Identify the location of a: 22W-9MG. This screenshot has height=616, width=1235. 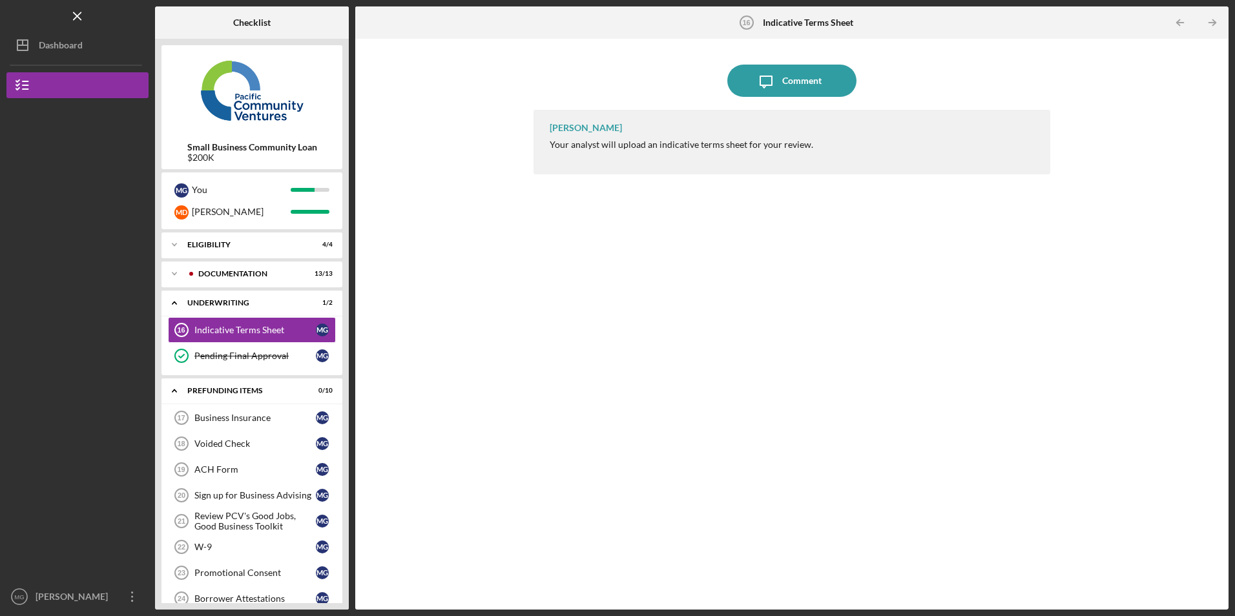
(252, 547).